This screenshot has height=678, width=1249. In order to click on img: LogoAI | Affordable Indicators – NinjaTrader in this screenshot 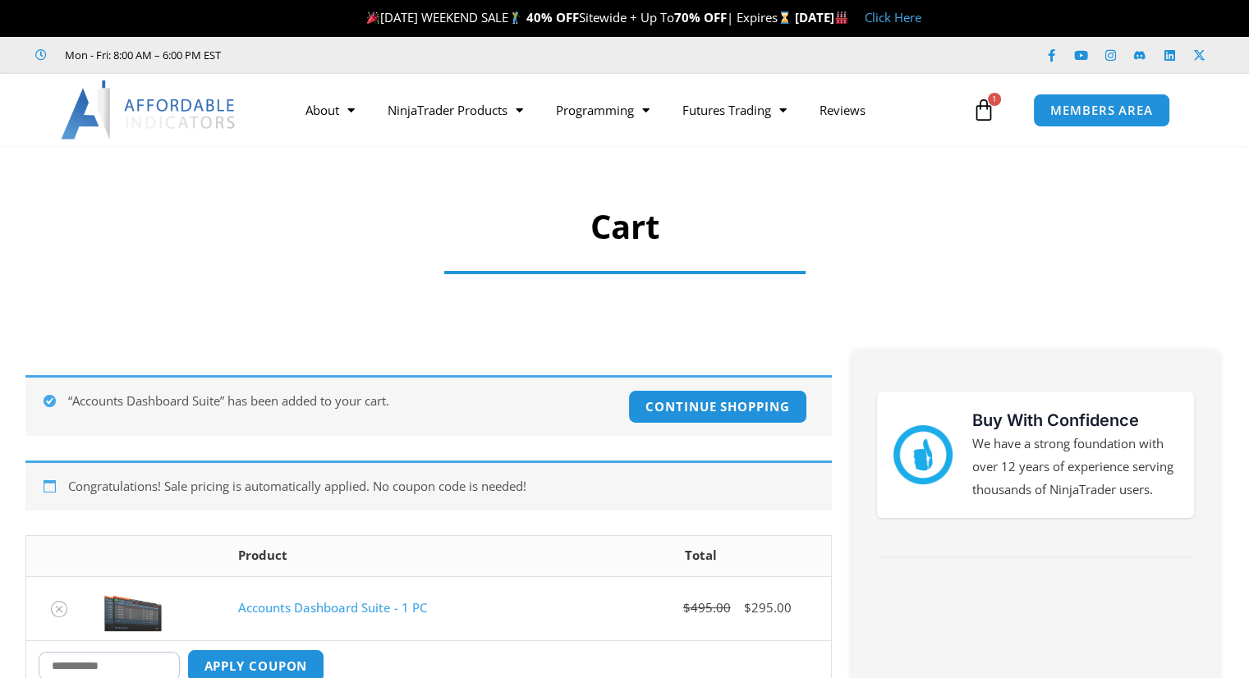, I will do `click(149, 110)`.